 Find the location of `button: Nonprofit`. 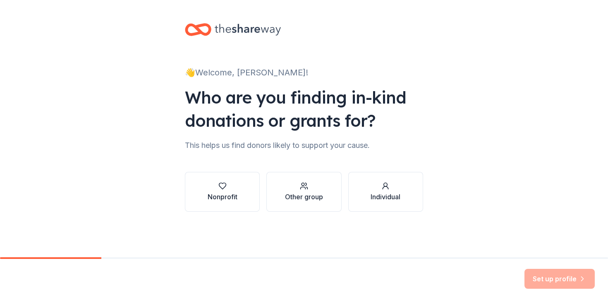

button: Nonprofit is located at coordinates (222, 192).